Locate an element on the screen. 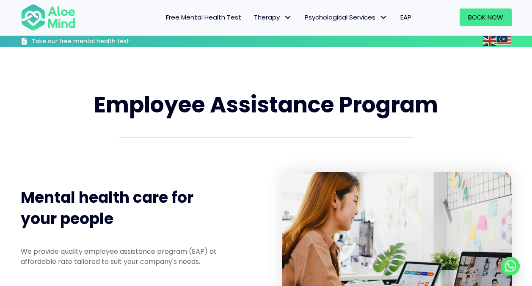 This screenshot has width=532, height=286. span: Mental health care for your people is located at coordinates (107, 208).